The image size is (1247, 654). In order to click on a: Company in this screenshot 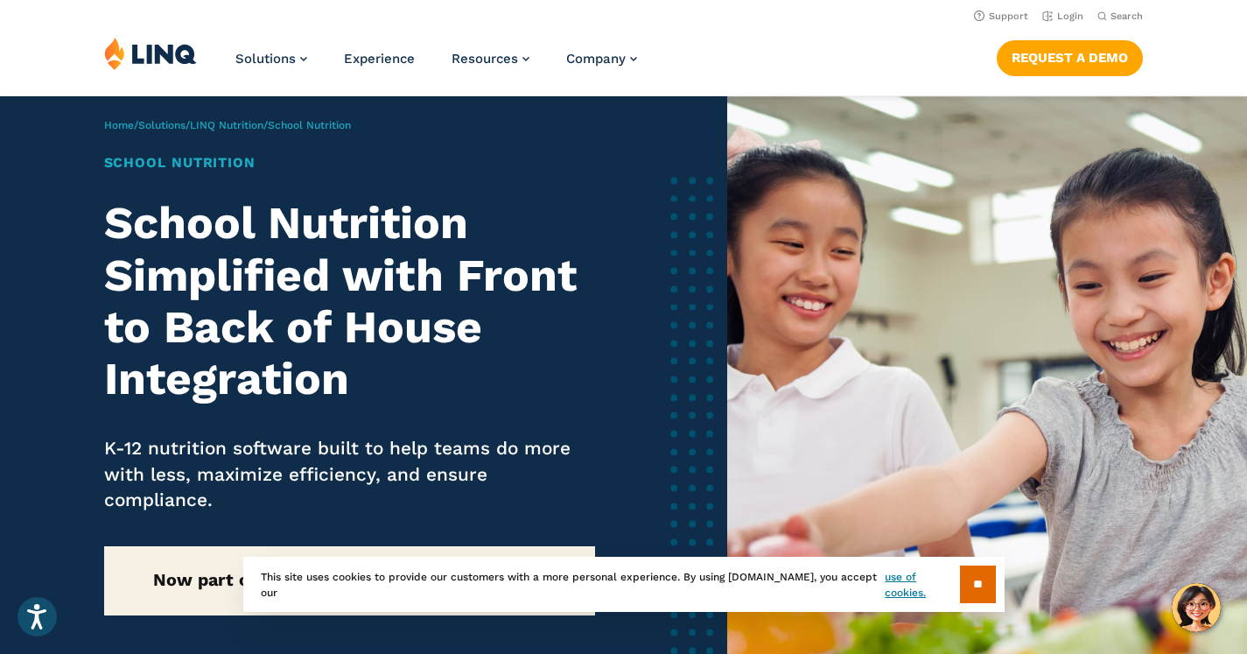, I will do `click(601, 59)`.